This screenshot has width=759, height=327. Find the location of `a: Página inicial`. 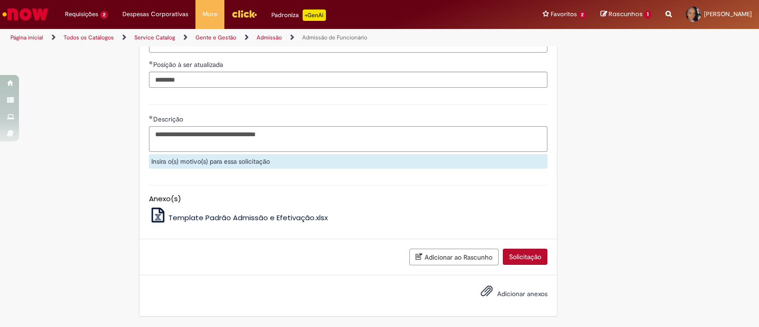

a: Página inicial is located at coordinates (27, 37).